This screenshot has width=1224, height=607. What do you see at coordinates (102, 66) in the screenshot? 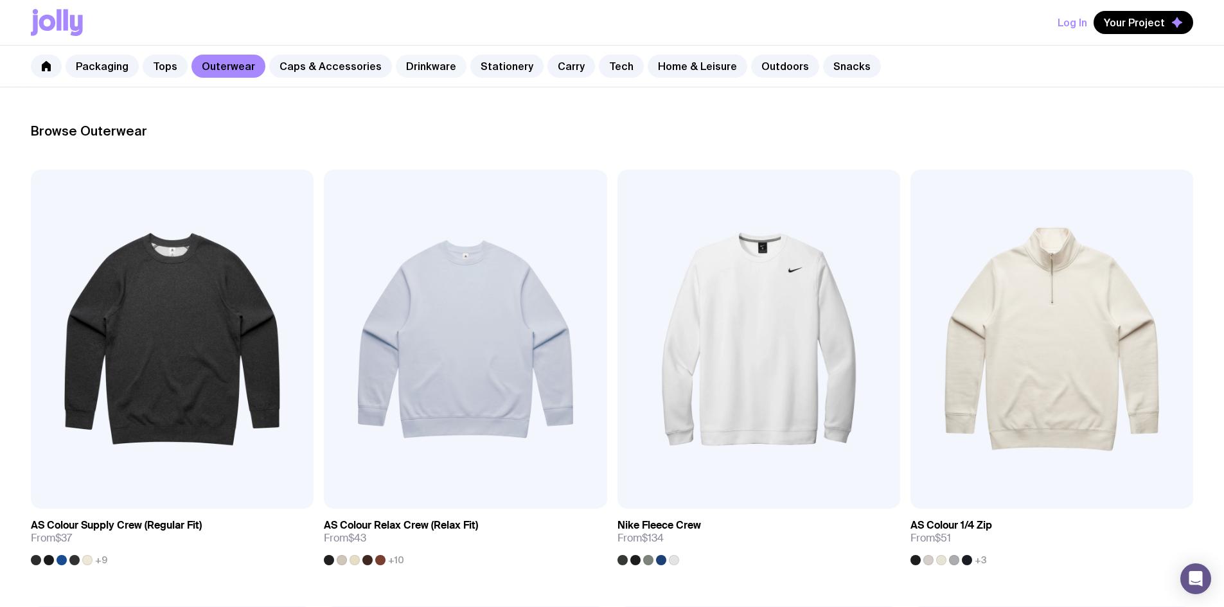
I see `a: Packaging` at bounding box center [102, 66].